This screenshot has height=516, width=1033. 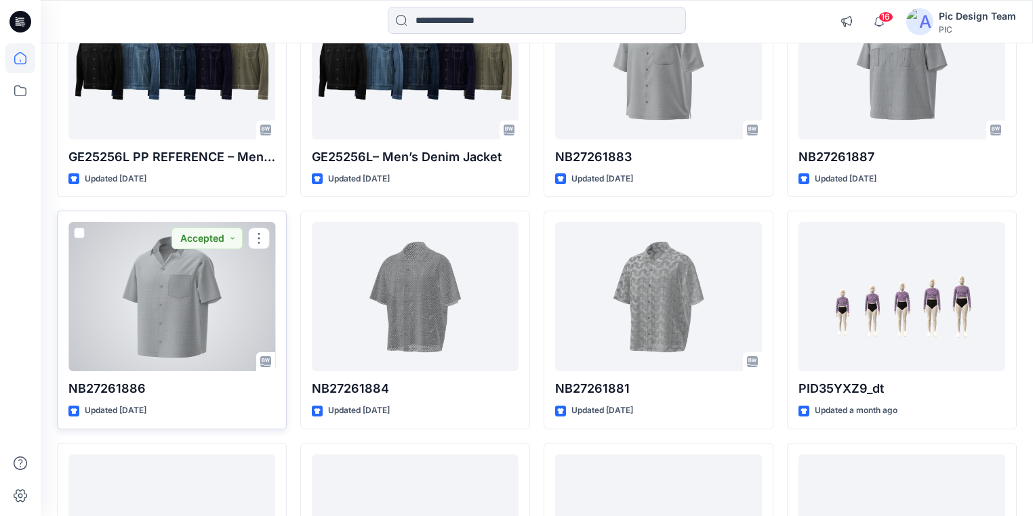 I want to click on p: NB27261883, so click(x=658, y=157).